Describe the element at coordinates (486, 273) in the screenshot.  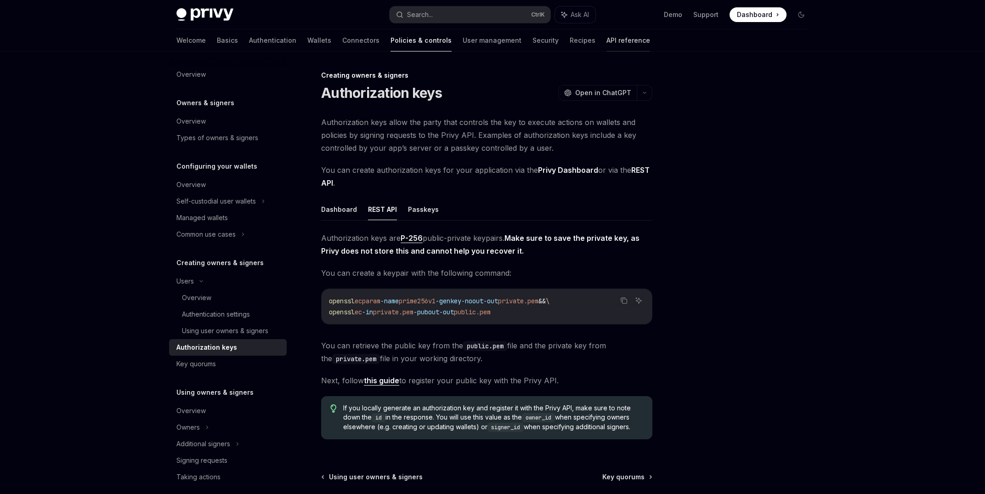
I see `span: You can create a keypair with the following command:` at that location.